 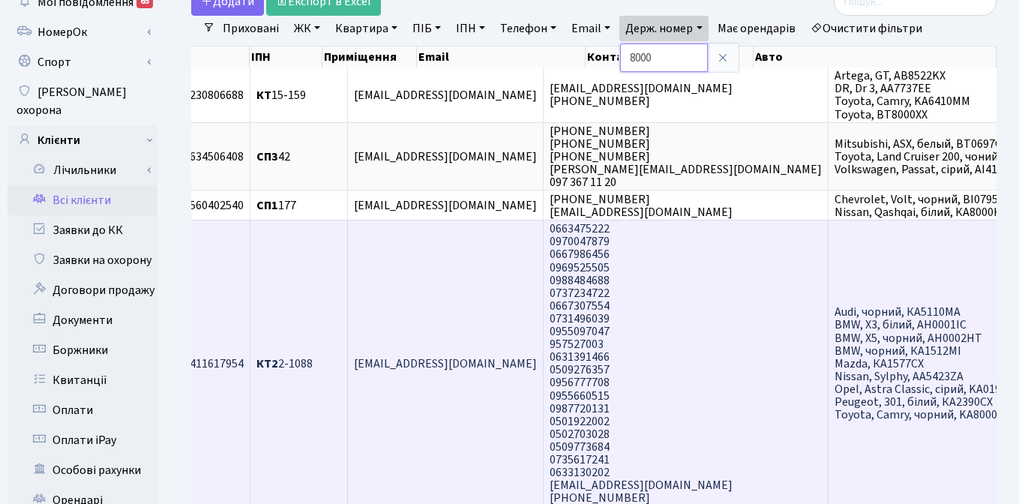 What do you see at coordinates (82, 410) in the screenshot?
I see `a: Оплати` at bounding box center [82, 410].